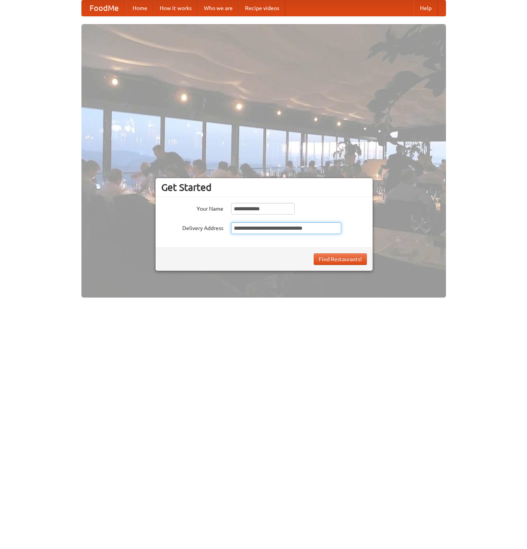  Describe the element at coordinates (104, 8) in the screenshot. I see `a: FoodMe` at that location.